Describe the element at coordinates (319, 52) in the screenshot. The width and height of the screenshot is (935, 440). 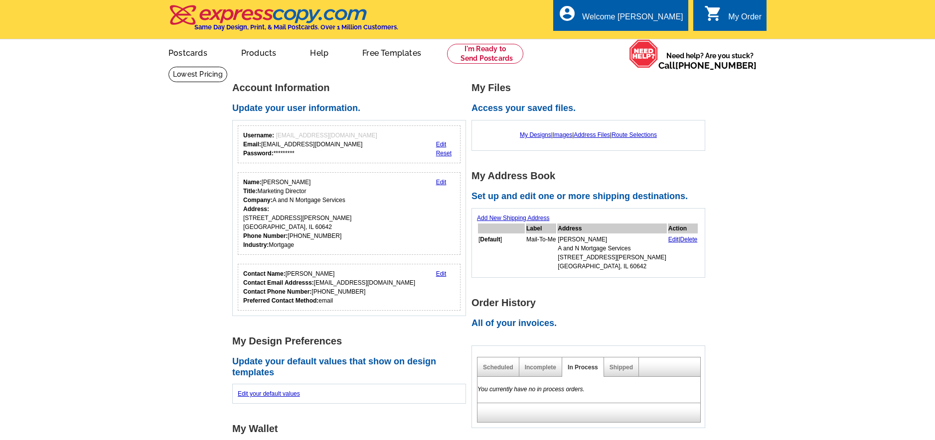
I see `a: Help` at that location.